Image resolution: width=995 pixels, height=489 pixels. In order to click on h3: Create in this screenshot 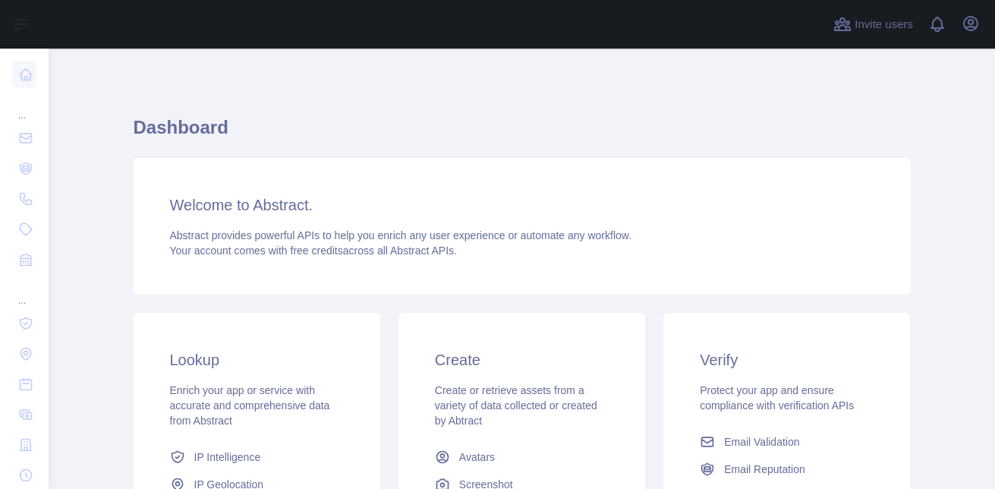, I will do `click(521, 360)`.